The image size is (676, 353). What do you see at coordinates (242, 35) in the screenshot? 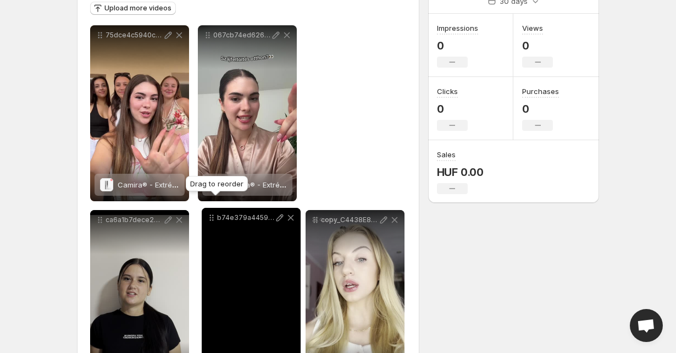
I see `p: 067cb74ed6264ea59ff23402549046b5` at bounding box center [242, 35].